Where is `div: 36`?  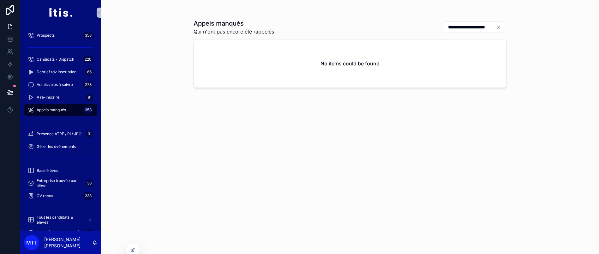 div: 36 is located at coordinates (89, 183).